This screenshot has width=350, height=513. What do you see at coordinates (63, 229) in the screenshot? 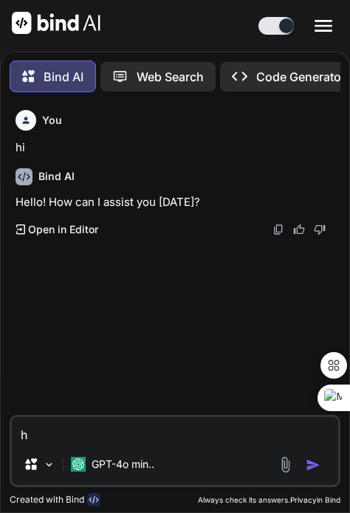
I see `p: Open in Editor` at bounding box center [63, 229].